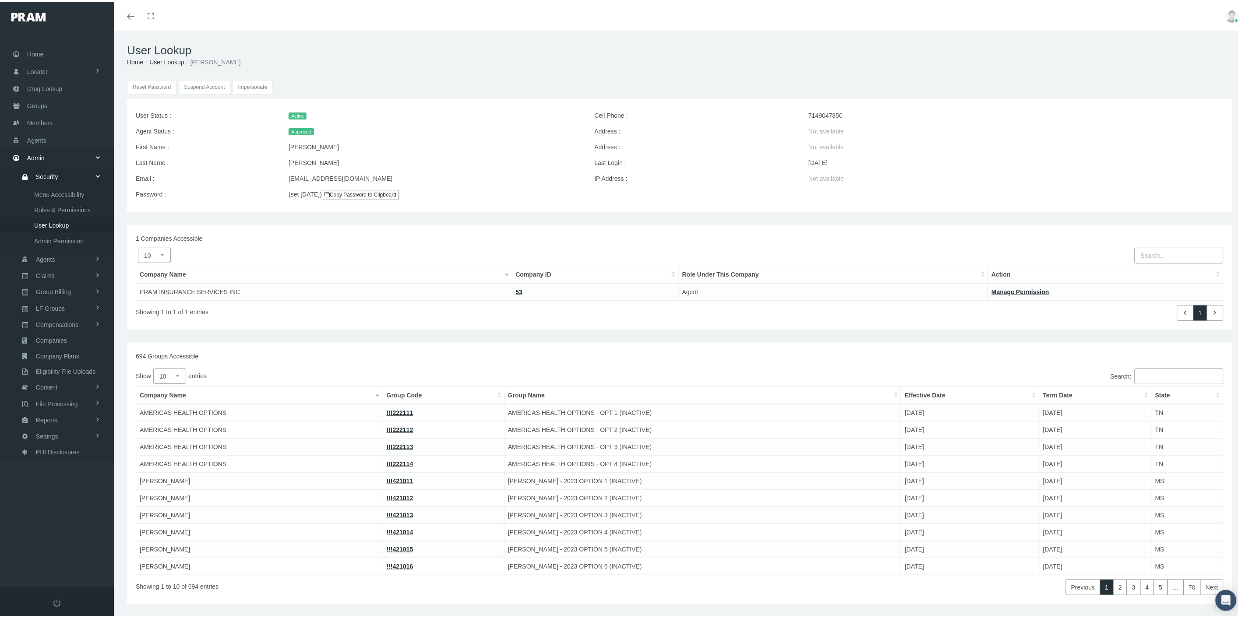 The width and height of the screenshot is (1238, 618). Describe the element at coordinates (1179, 375) in the screenshot. I see `input: Search:` at that location.